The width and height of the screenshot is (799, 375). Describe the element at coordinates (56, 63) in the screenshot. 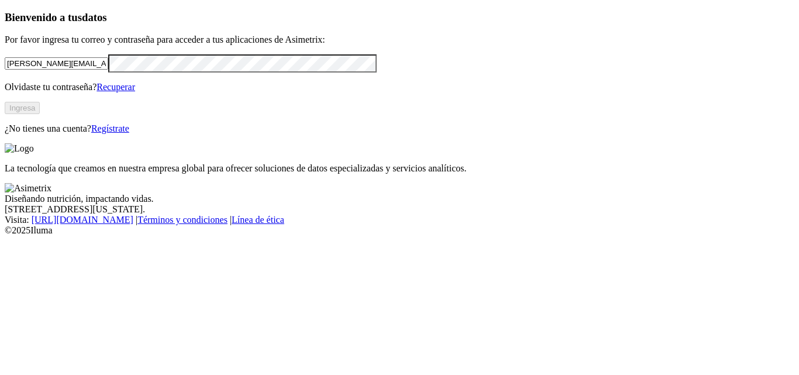

I see `input: Tu correo` at that location.